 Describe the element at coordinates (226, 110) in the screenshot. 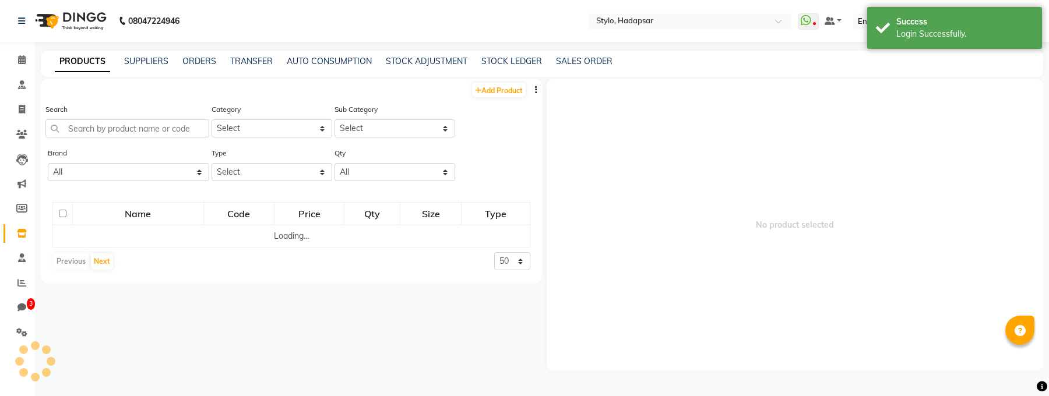

I see `label: Category` at that location.